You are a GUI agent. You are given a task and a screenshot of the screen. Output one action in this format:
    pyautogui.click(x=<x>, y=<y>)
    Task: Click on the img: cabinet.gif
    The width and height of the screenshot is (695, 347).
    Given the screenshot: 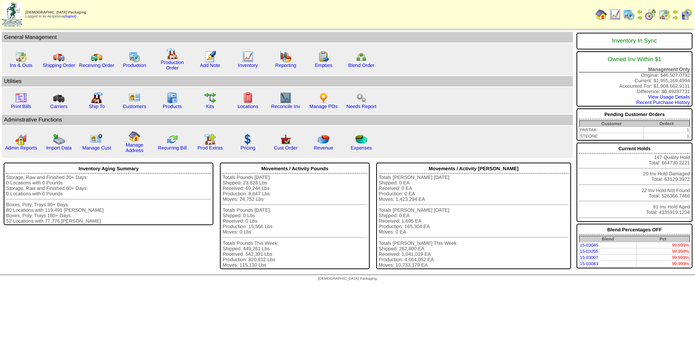 What is the action you would take?
    pyautogui.click(x=172, y=98)
    